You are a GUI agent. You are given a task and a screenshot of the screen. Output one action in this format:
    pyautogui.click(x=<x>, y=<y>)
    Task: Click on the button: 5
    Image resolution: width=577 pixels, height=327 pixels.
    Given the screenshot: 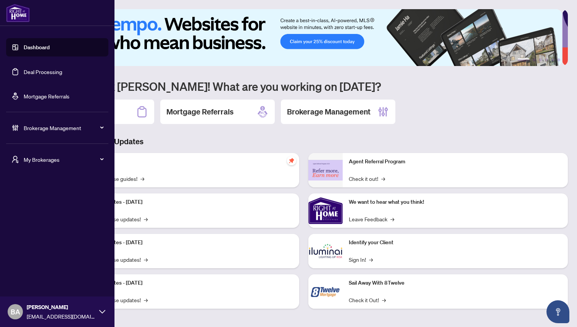 What is the action you would take?
    pyautogui.click(x=553, y=60)
    